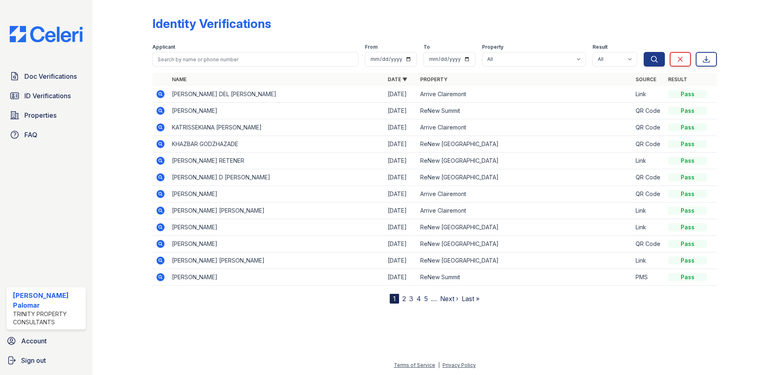 This screenshot has height=375, width=777. I want to click on div: Identity Verifications, so click(212, 24).